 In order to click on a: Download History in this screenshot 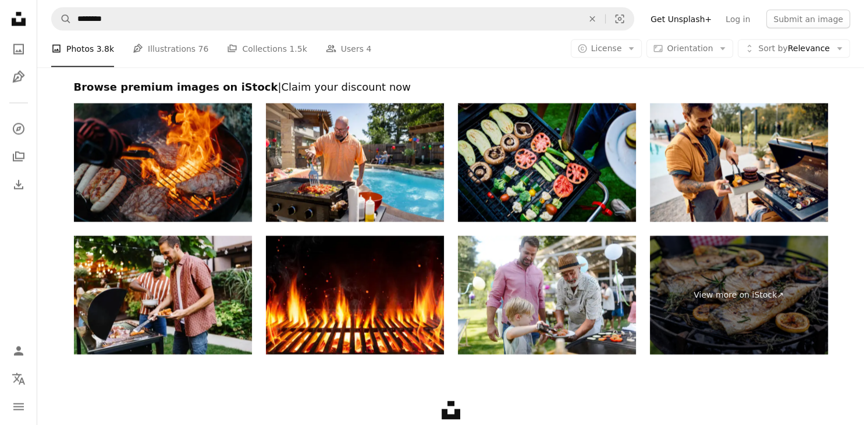, I will do `click(19, 184)`.